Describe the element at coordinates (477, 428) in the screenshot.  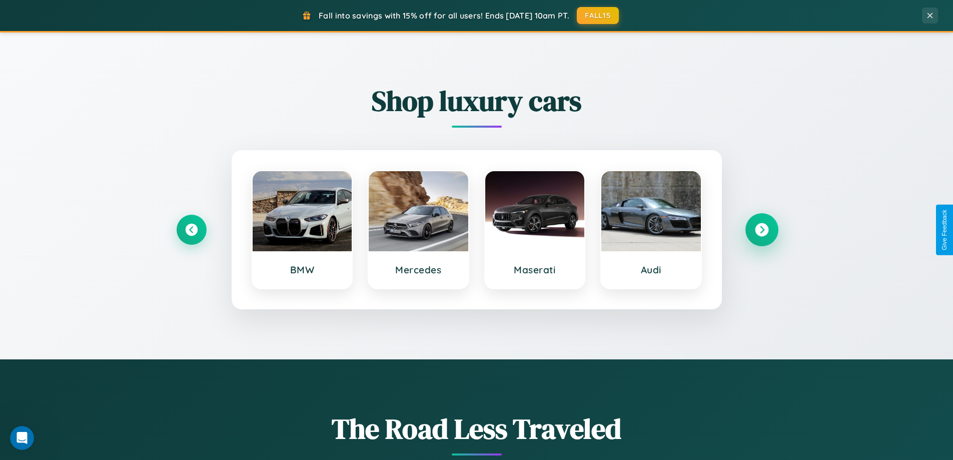
I see `h1: The Road Less Traveled` at that location.